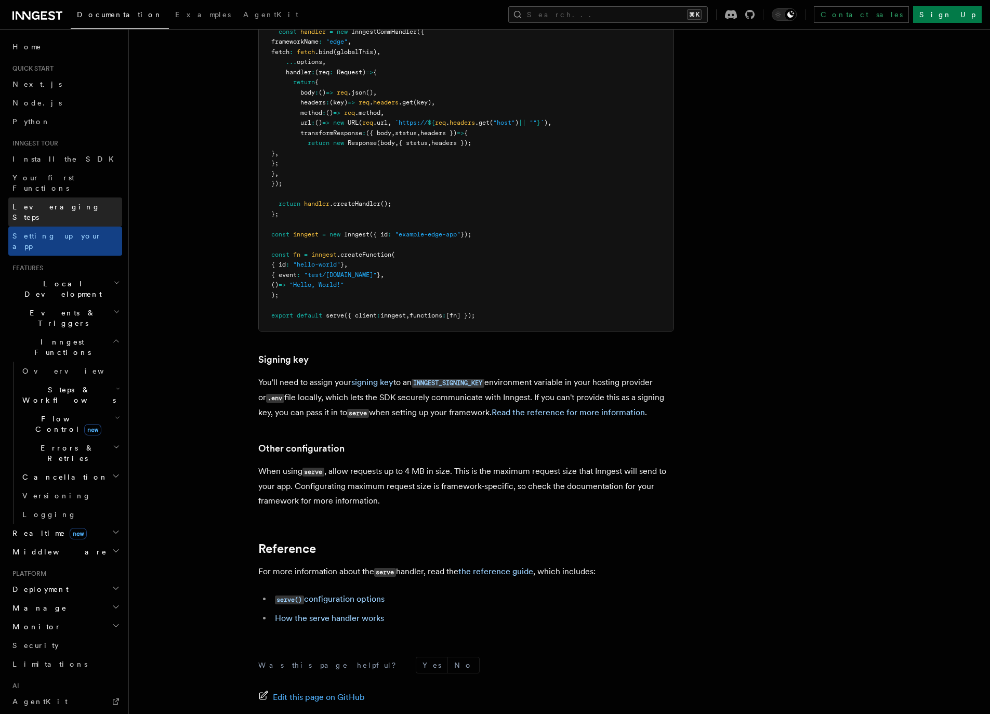  I want to click on span: { id, so click(279, 265).